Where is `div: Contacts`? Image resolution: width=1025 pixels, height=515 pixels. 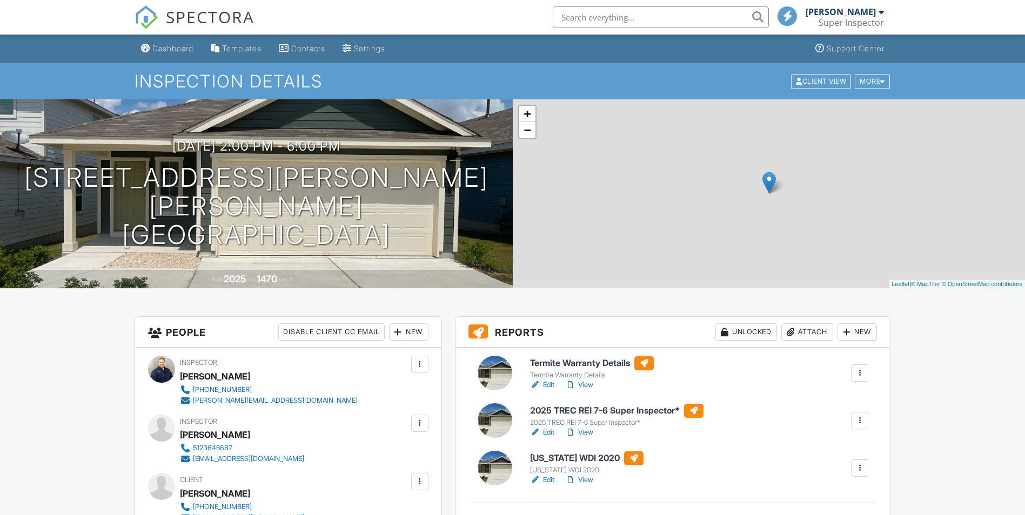 div: Contacts is located at coordinates (308, 48).